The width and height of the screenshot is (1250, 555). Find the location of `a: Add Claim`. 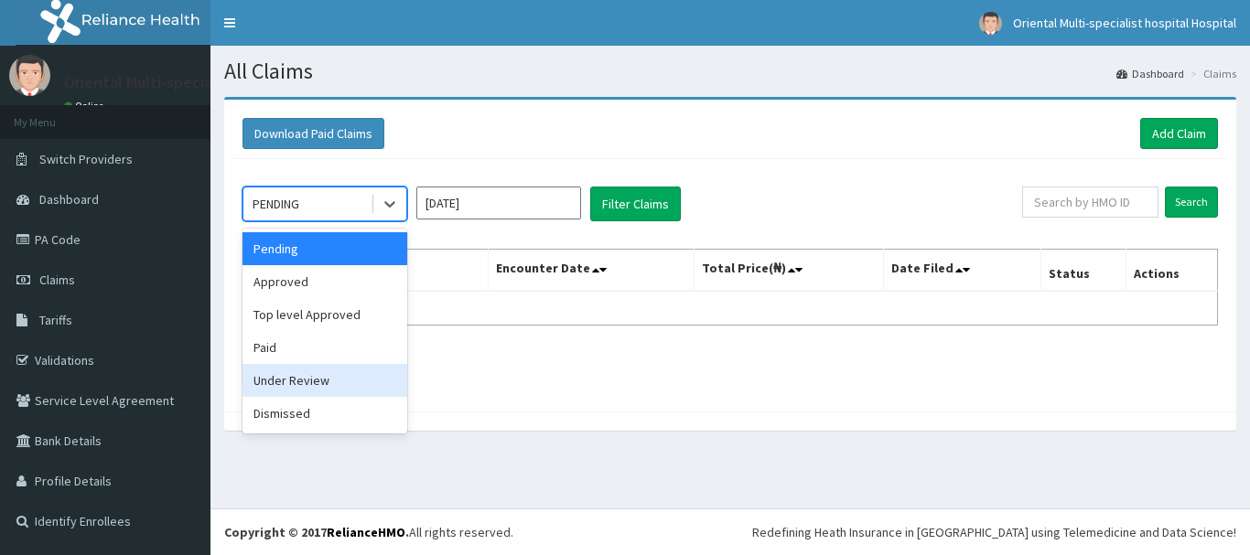

a: Add Claim is located at coordinates (1178, 134).